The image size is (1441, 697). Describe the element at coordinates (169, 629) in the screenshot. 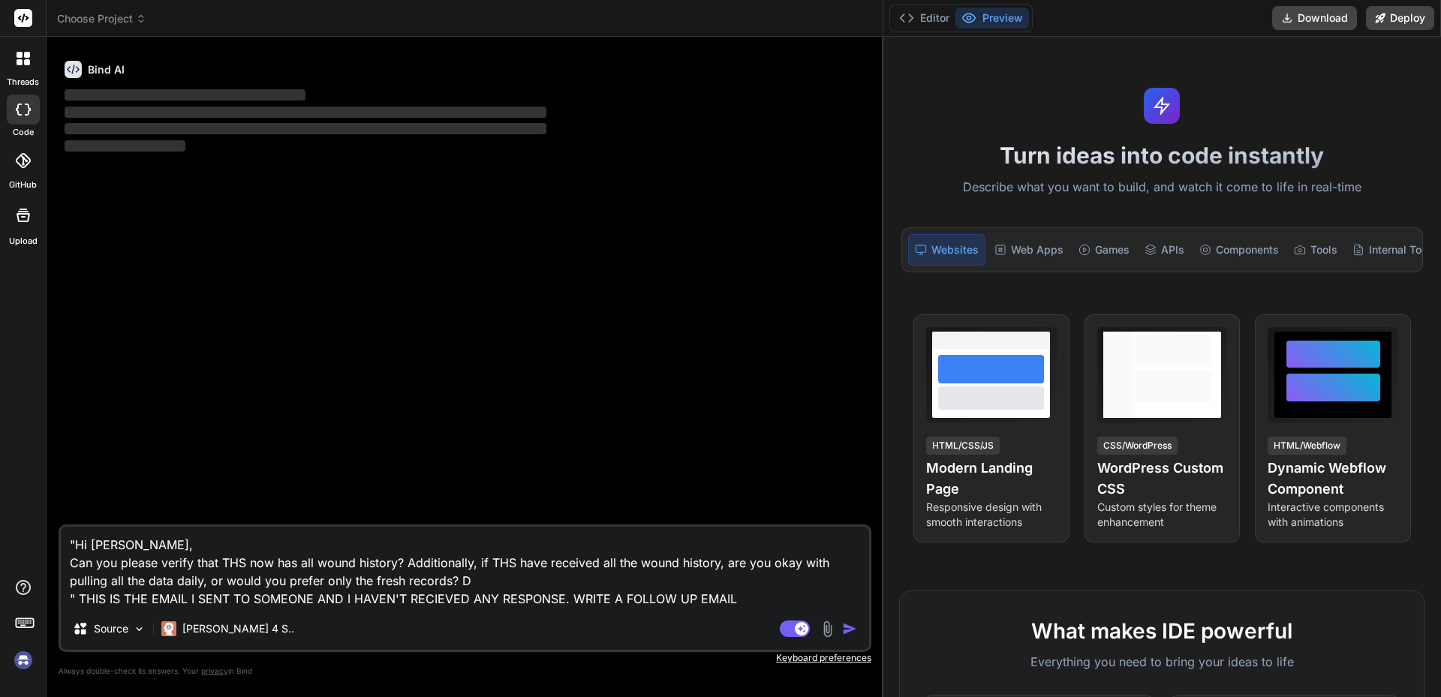

I see `img: Claude 4 Sonnet` at that location.